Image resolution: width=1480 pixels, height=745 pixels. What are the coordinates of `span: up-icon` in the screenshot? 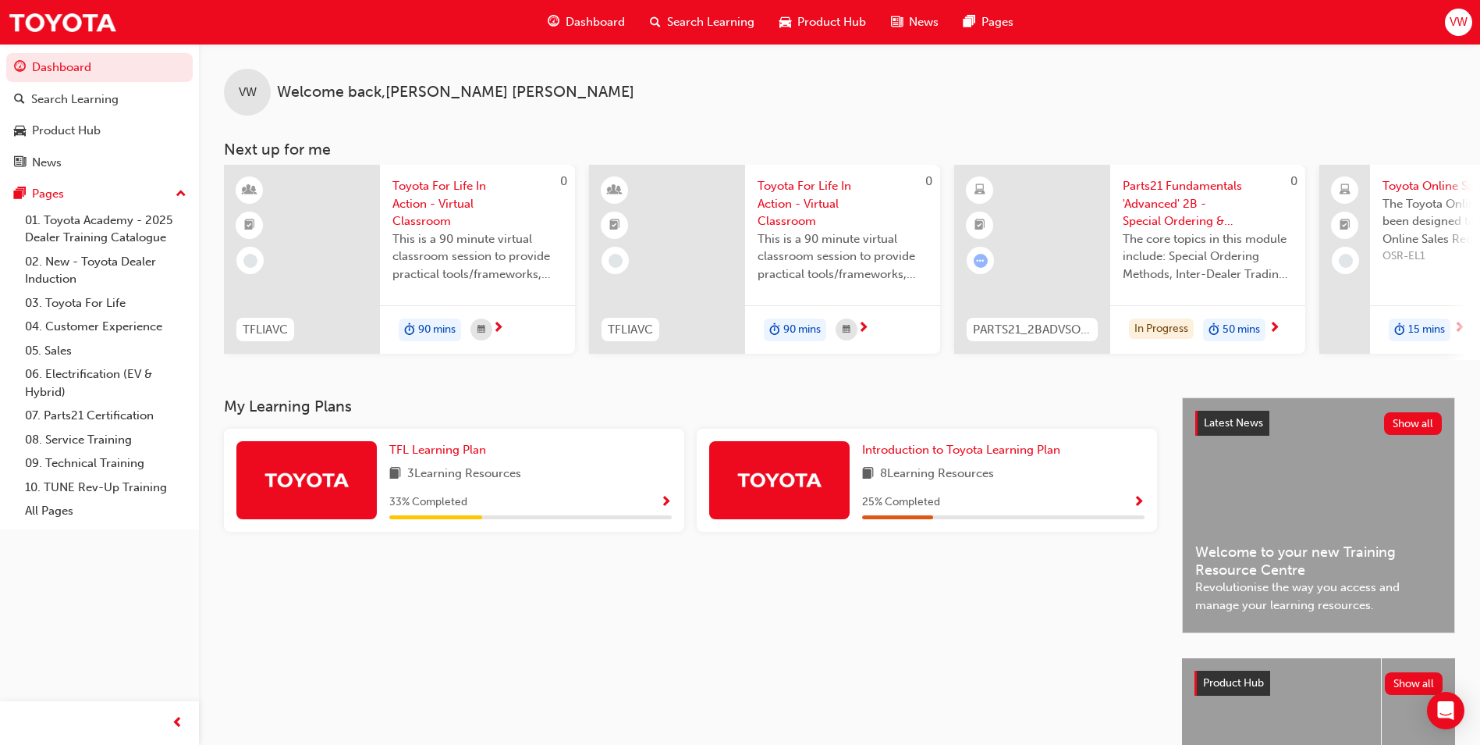 It's located at (181, 194).